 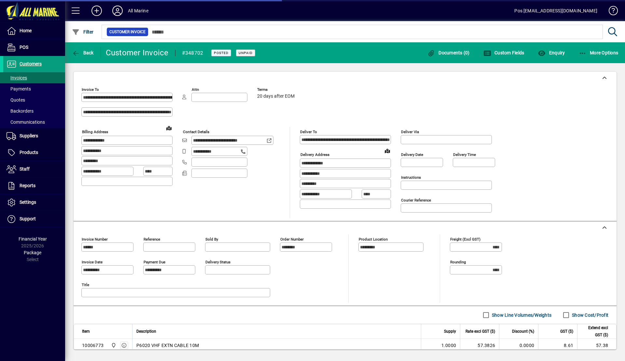 What do you see at coordinates (34, 136) in the screenshot?
I see `a: Suppliers` at bounding box center [34, 136].